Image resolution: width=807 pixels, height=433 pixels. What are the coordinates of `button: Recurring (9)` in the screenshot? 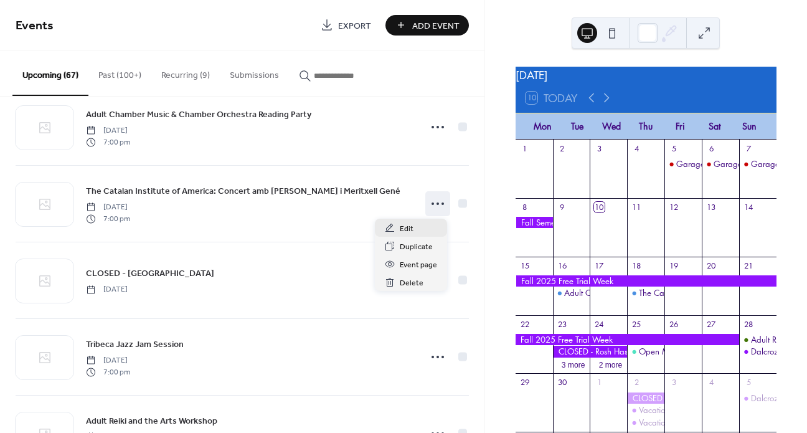 It's located at (186, 72).